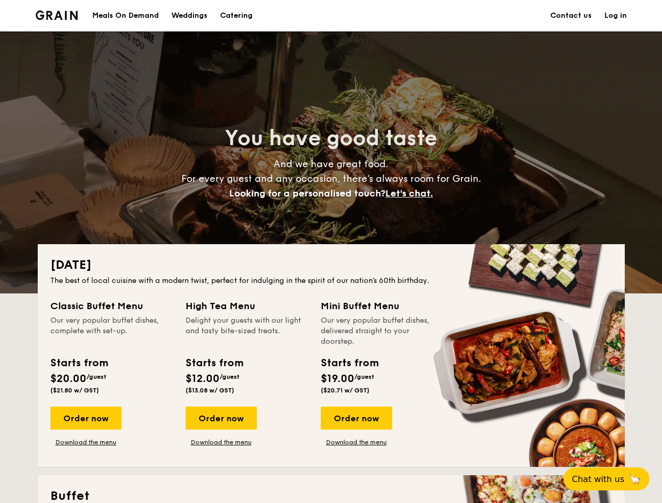 This screenshot has width=662, height=503. Describe the element at coordinates (598, 479) in the screenshot. I see `span: Chat with us` at that location.